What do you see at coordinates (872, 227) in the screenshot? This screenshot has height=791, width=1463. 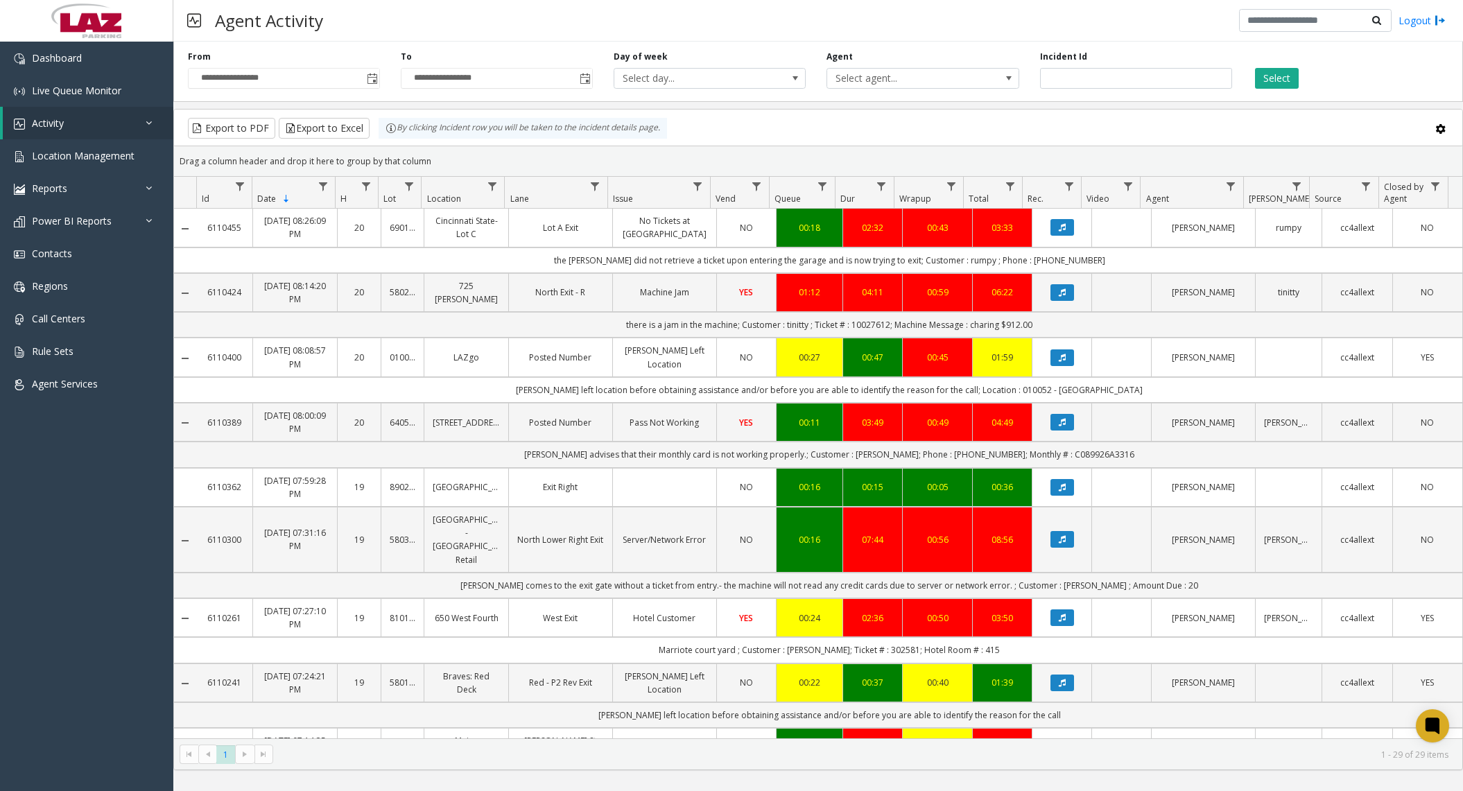 I see `a: 02:32` at bounding box center [872, 227].